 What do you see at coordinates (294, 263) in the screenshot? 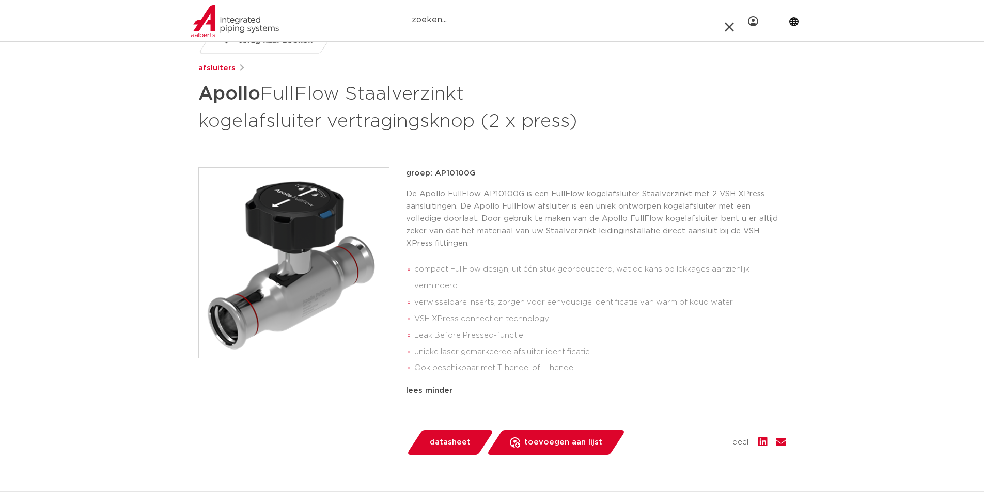
I see `img: Product Image for Apollo FullFlow Staalverzinkt kogelafsluiter vertragingsknop (2 x press)` at bounding box center [294, 263].